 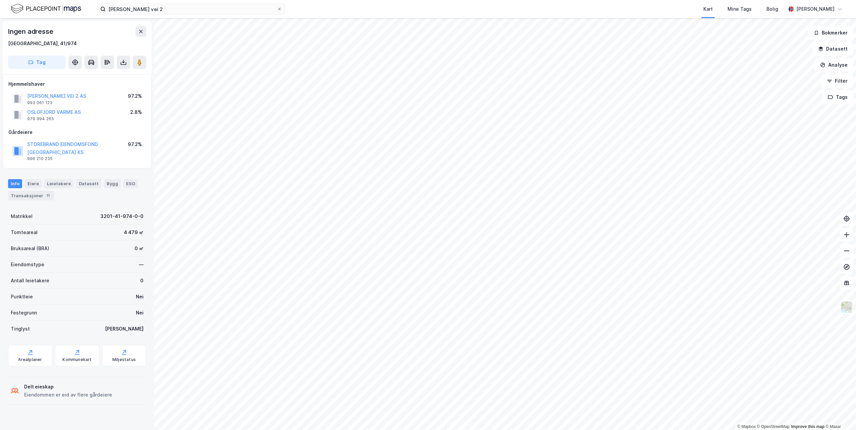 What do you see at coordinates (22, 297) in the screenshot?
I see `div: Punktleie` at bounding box center [22, 297].